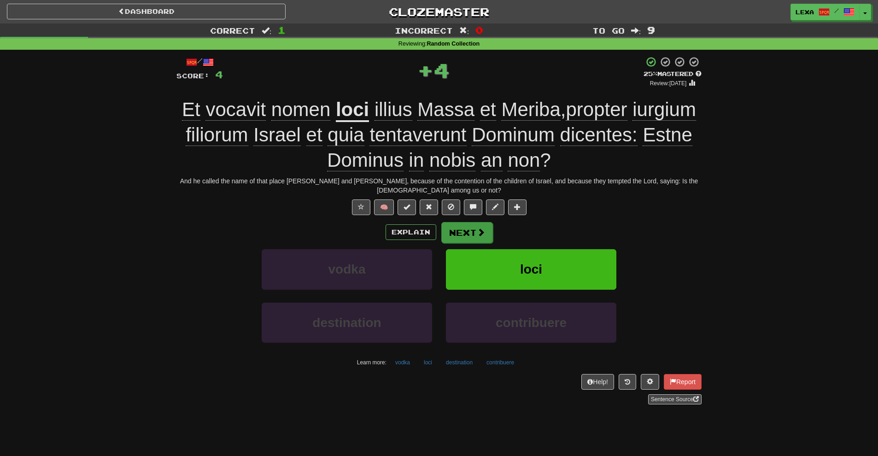  Describe the element at coordinates (467, 233) in the screenshot. I see `button: Next` at that location.